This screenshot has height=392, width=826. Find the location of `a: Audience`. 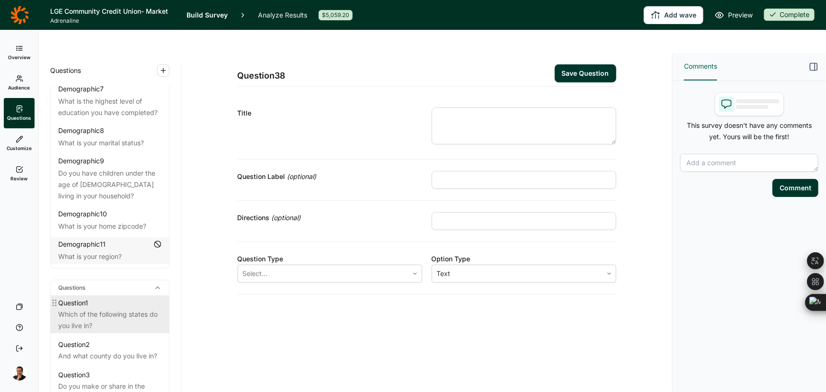

a: Audience is located at coordinates (19, 83).